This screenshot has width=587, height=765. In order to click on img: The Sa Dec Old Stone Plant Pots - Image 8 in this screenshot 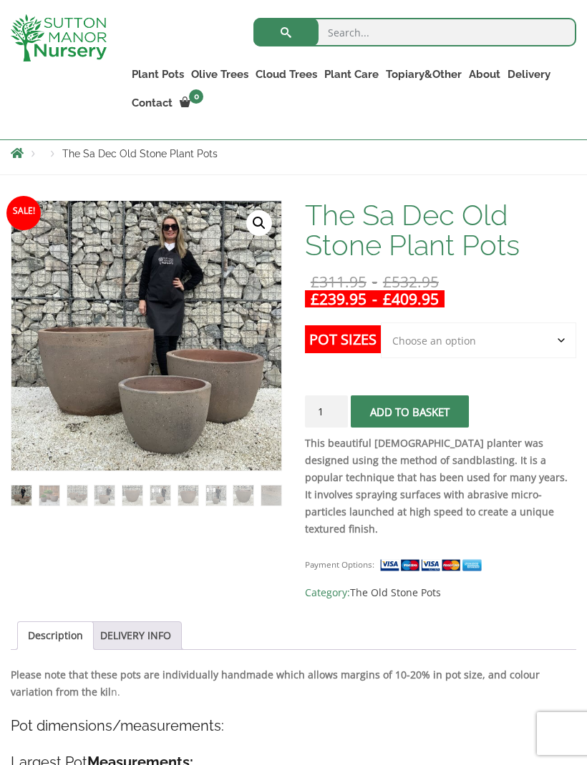, I will do `click(216, 496)`.